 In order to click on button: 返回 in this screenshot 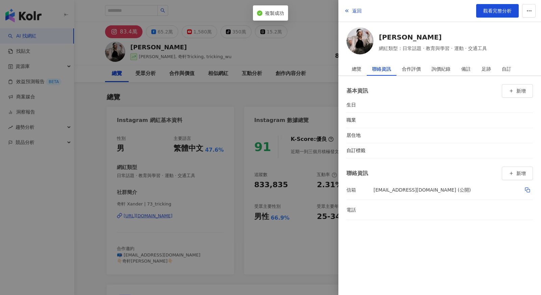, I will do `click(353, 11)`.